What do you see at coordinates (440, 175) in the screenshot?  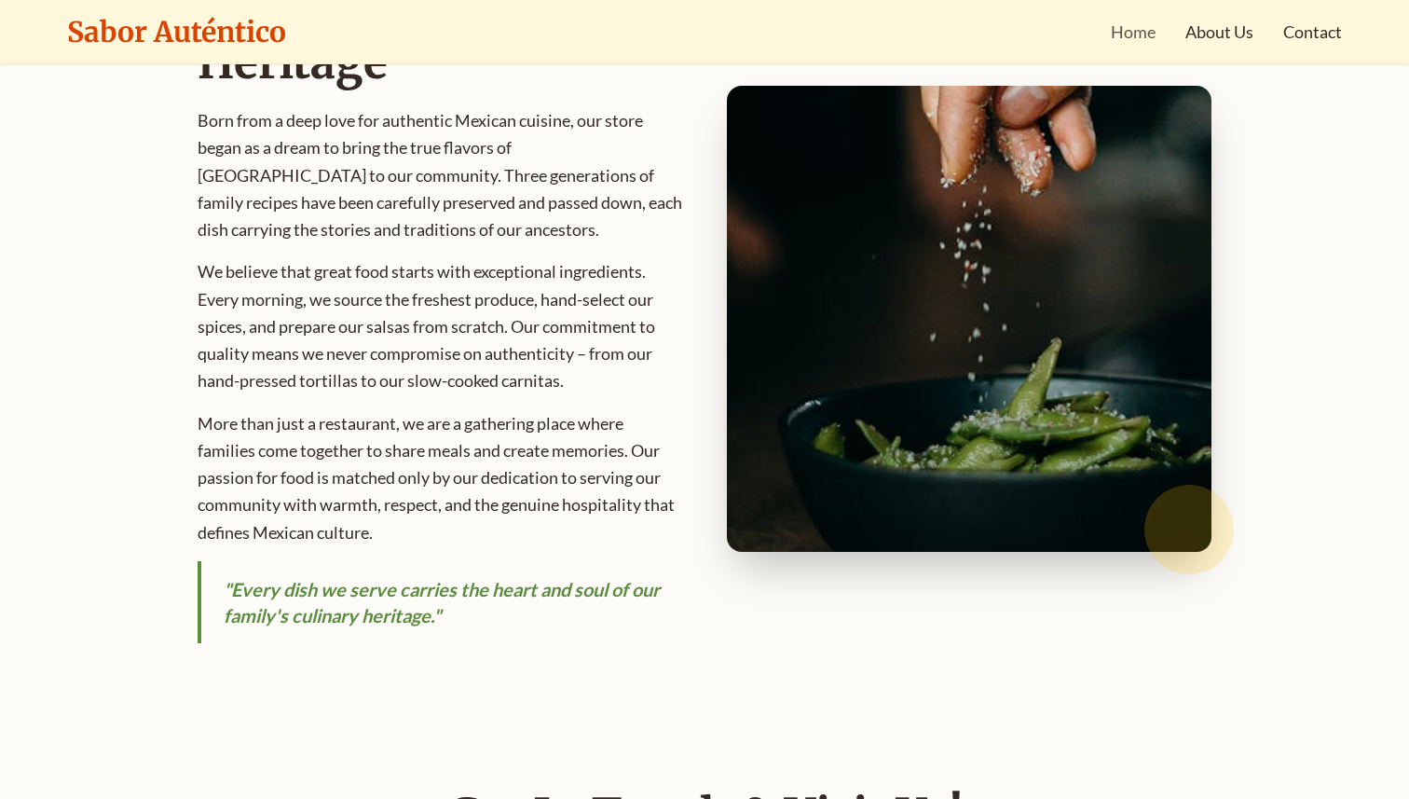 I see `p: Born from a deep love for authentic Mexican cuisine, our store began as a dream to bring the true...` at bounding box center [440, 175].